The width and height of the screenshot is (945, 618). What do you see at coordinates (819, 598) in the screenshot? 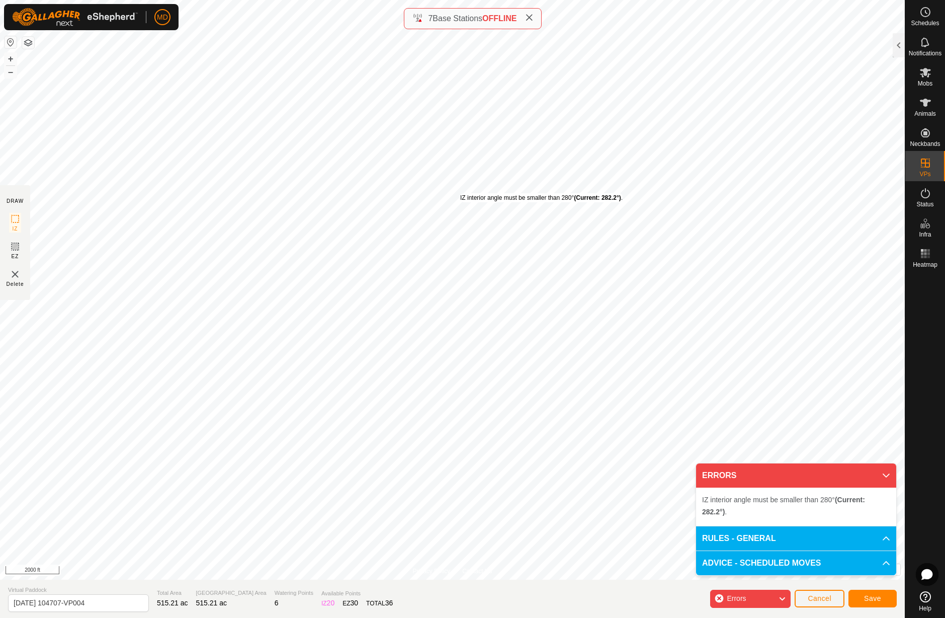
I see `span: Cancel` at bounding box center [819, 598].